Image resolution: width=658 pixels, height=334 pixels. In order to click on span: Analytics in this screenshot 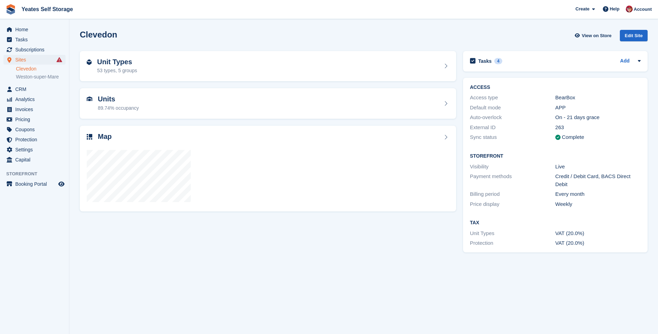, I will do `click(36, 99)`.